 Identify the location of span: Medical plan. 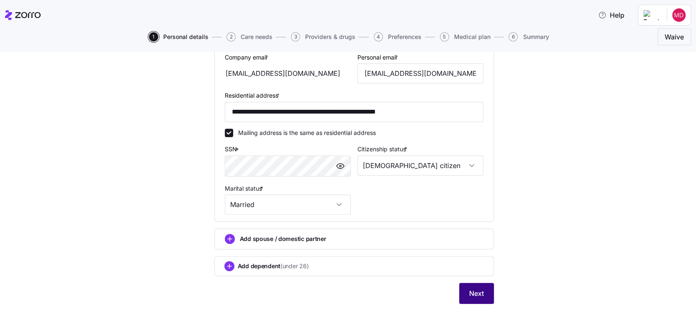
(472, 37).